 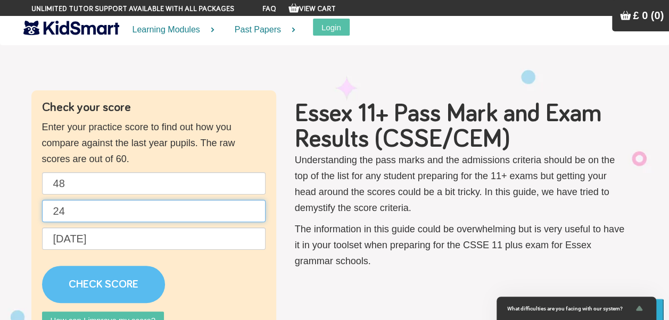 I want to click on input: English raw score, so click(x=154, y=184).